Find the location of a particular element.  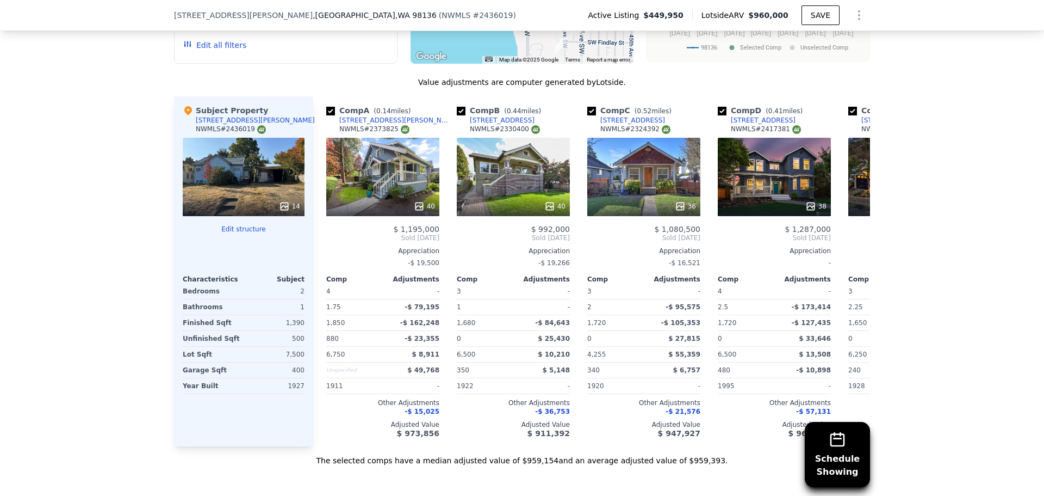

div: The selected comps have a median adjusted value of $959,154 and an average adjusted value of $959... is located at coordinates (522, 456).